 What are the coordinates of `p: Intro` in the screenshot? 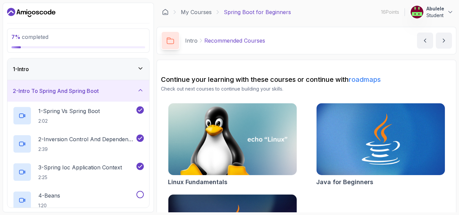 It's located at (191, 41).